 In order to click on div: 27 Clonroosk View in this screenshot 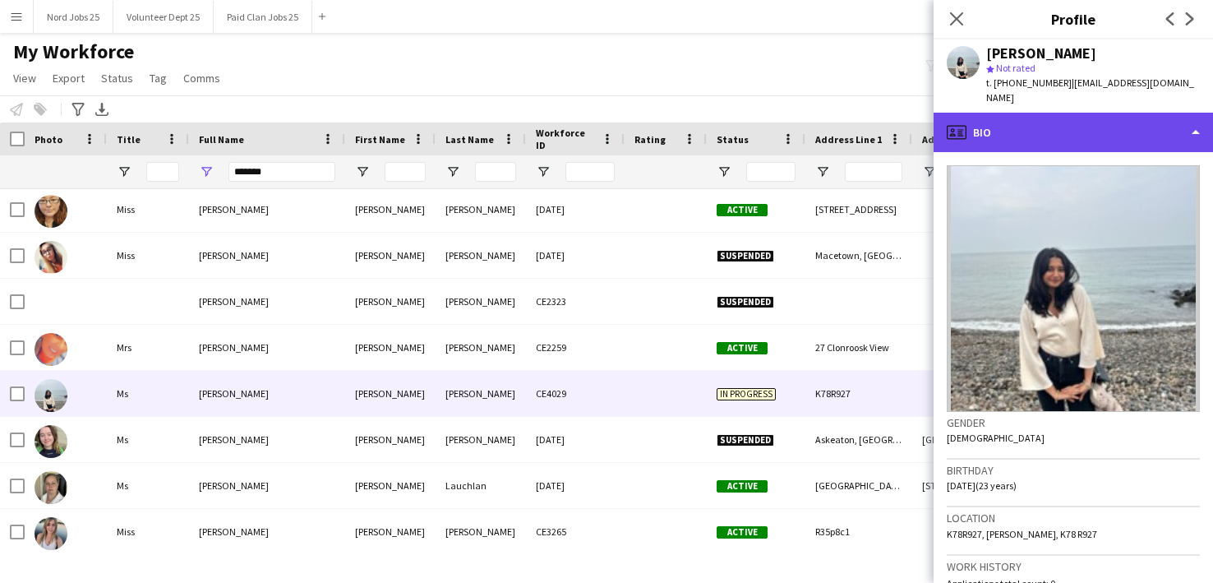, I will do `click(859, 347)`.